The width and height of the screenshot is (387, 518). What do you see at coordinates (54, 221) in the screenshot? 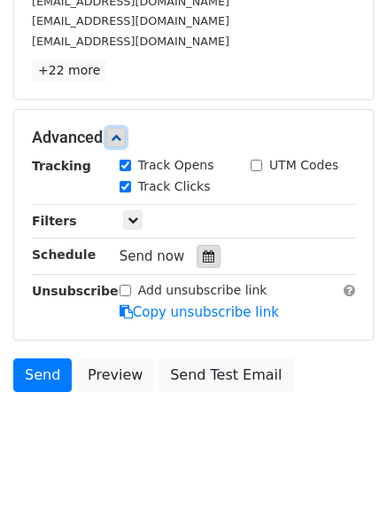
I see `strong: Filters` at bounding box center [54, 221].